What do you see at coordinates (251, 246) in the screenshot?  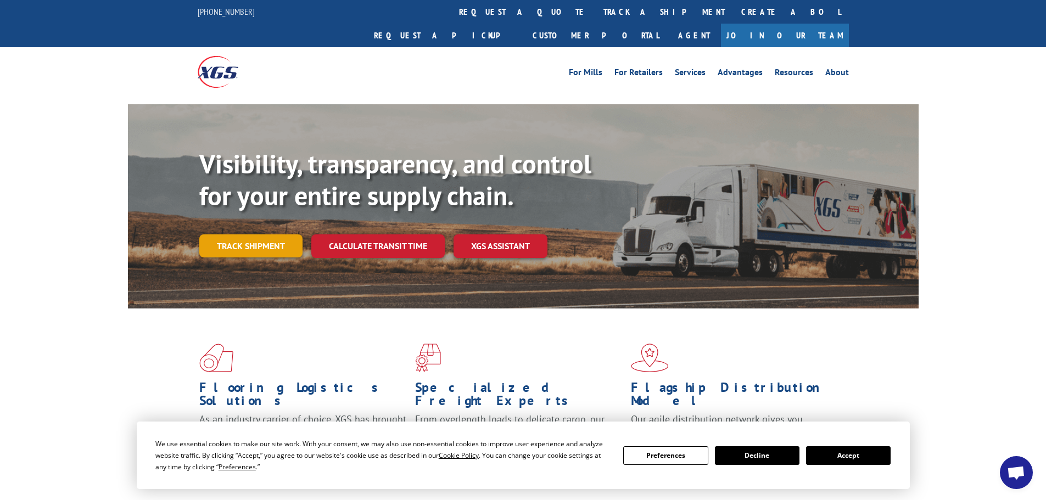 I see `a: Track shipment` at bounding box center [251, 246].